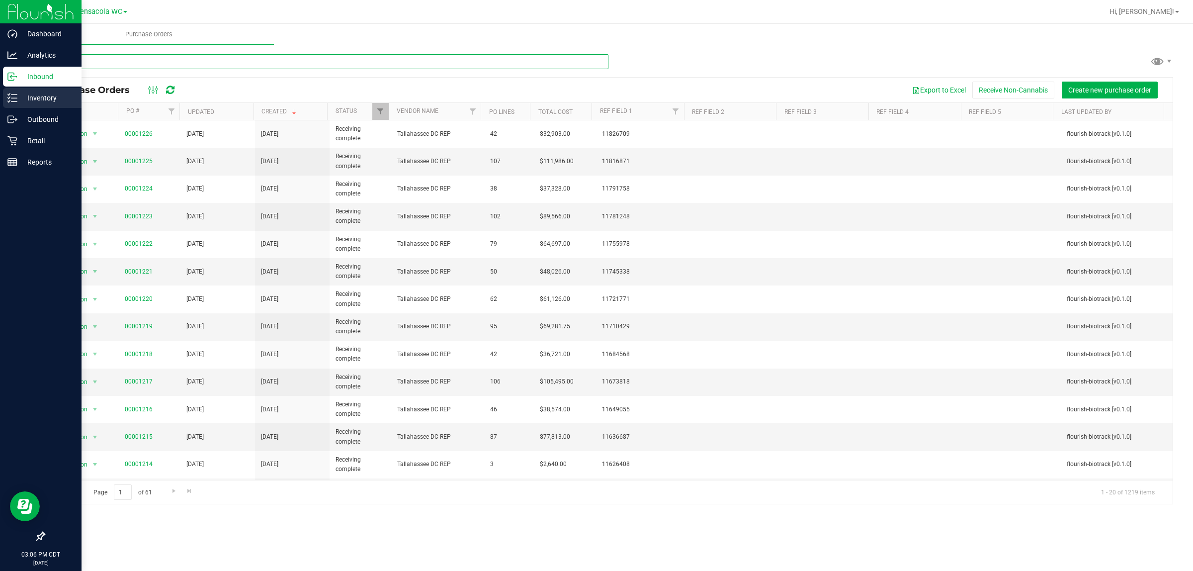 This screenshot has height=571, width=1193. Describe the element at coordinates (346, 111) in the screenshot. I see `a: Status` at that location.